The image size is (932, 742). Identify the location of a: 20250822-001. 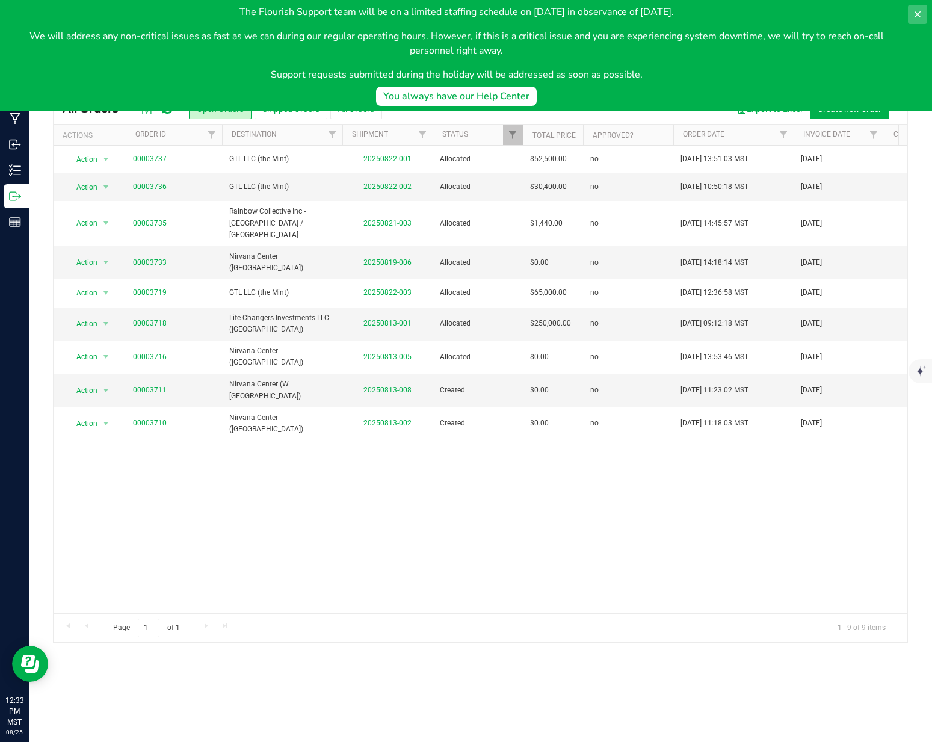
(388, 159).